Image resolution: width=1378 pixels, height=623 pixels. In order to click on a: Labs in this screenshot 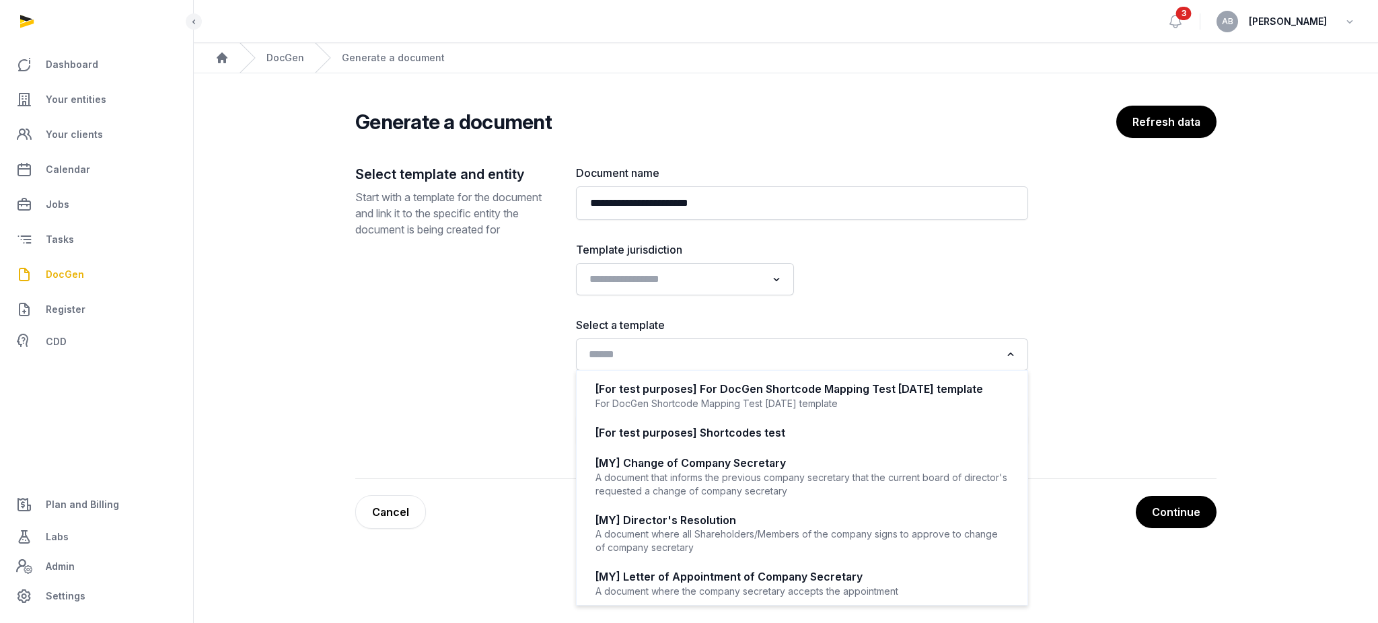, I will do `click(96, 537)`.